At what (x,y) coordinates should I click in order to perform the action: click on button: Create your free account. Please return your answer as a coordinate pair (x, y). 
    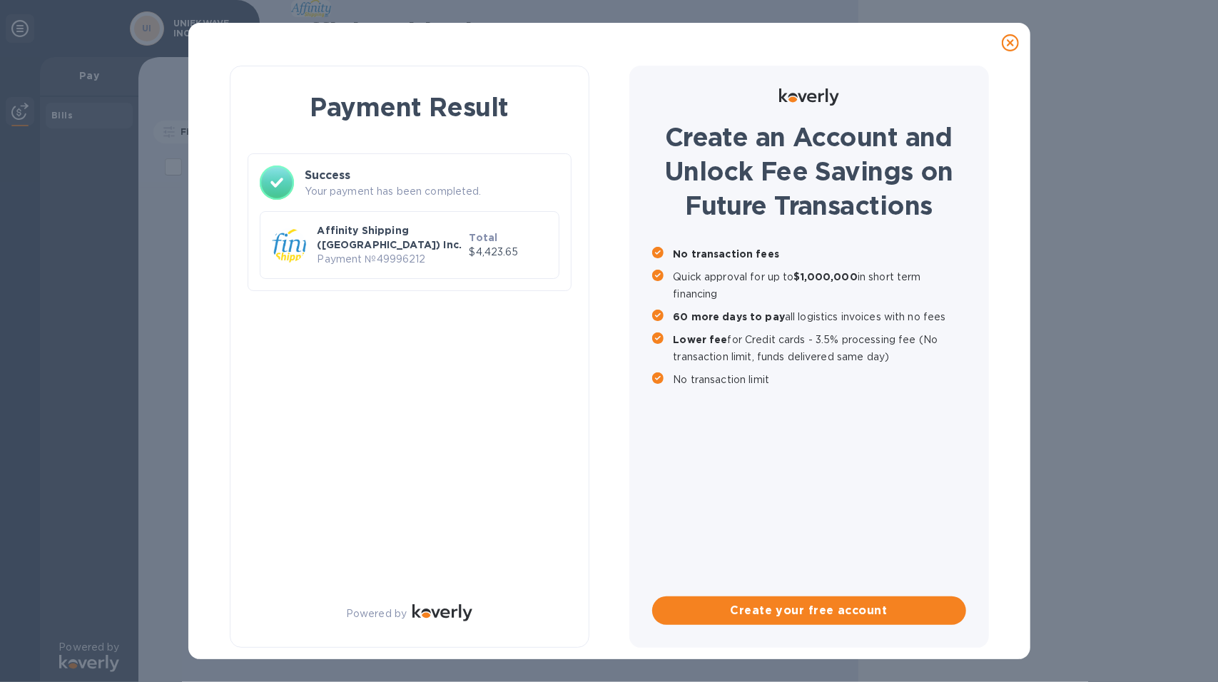
    Looking at the image, I should click on (809, 611).